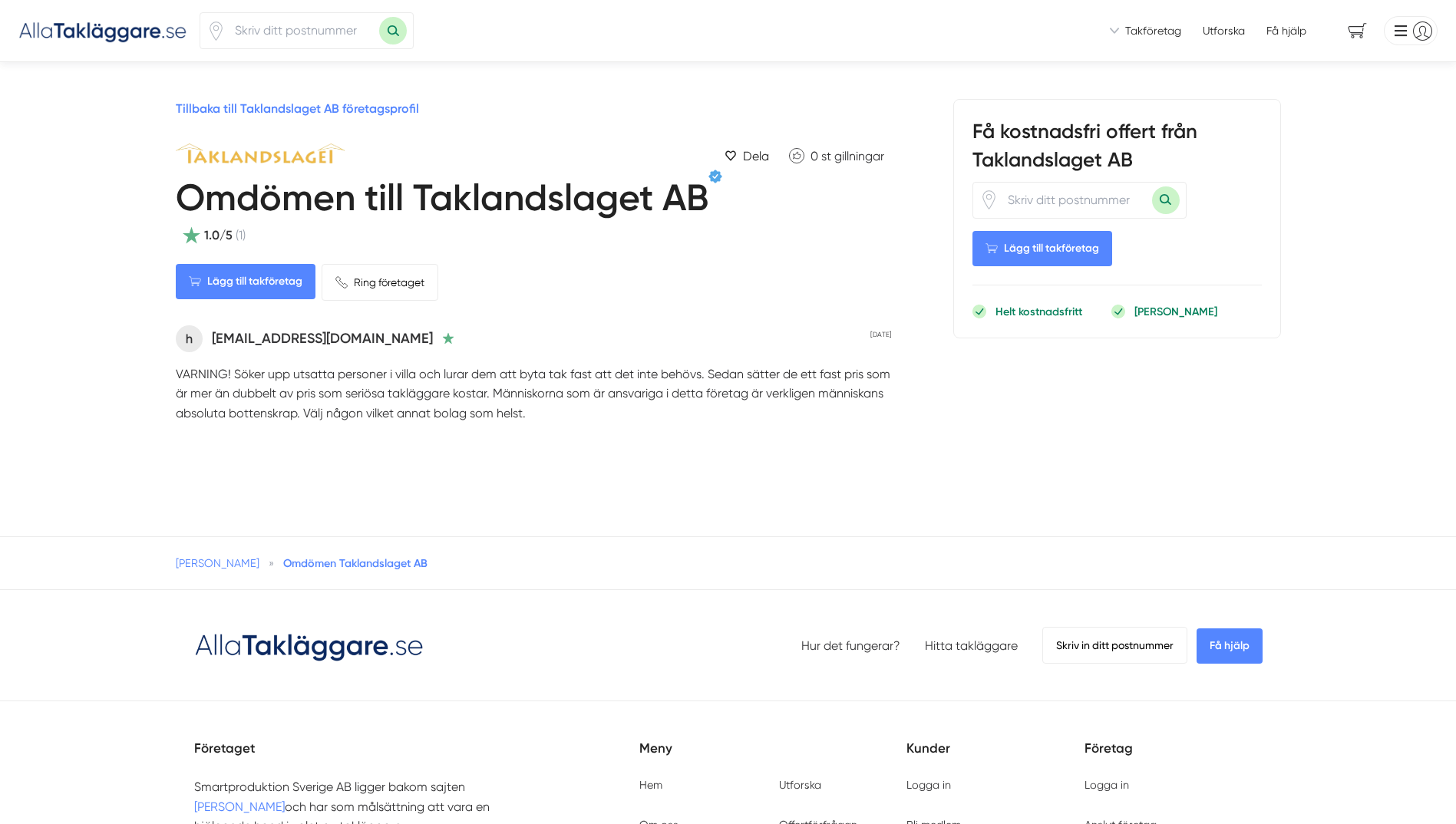 The height and width of the screenshot is (824, 1456). I want to click on a: Omdömen Taklandslaget AB, so click(355, 563).